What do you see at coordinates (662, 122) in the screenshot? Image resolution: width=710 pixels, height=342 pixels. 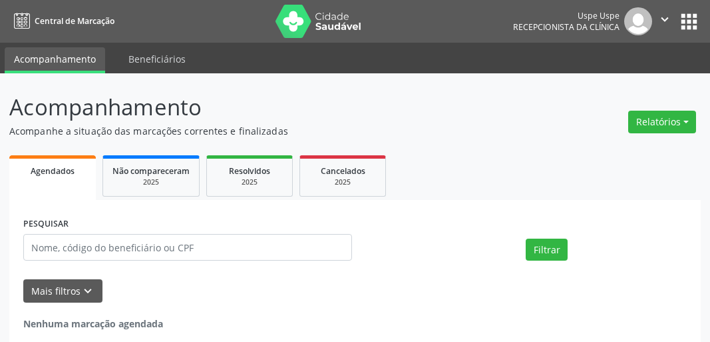 I see `button: Relatórios` at bounding box center [662, 122].